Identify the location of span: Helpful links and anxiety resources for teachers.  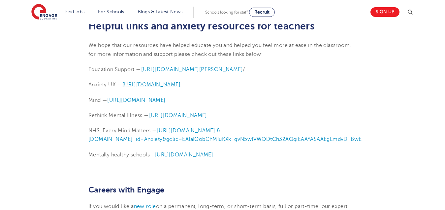
(202, 26).